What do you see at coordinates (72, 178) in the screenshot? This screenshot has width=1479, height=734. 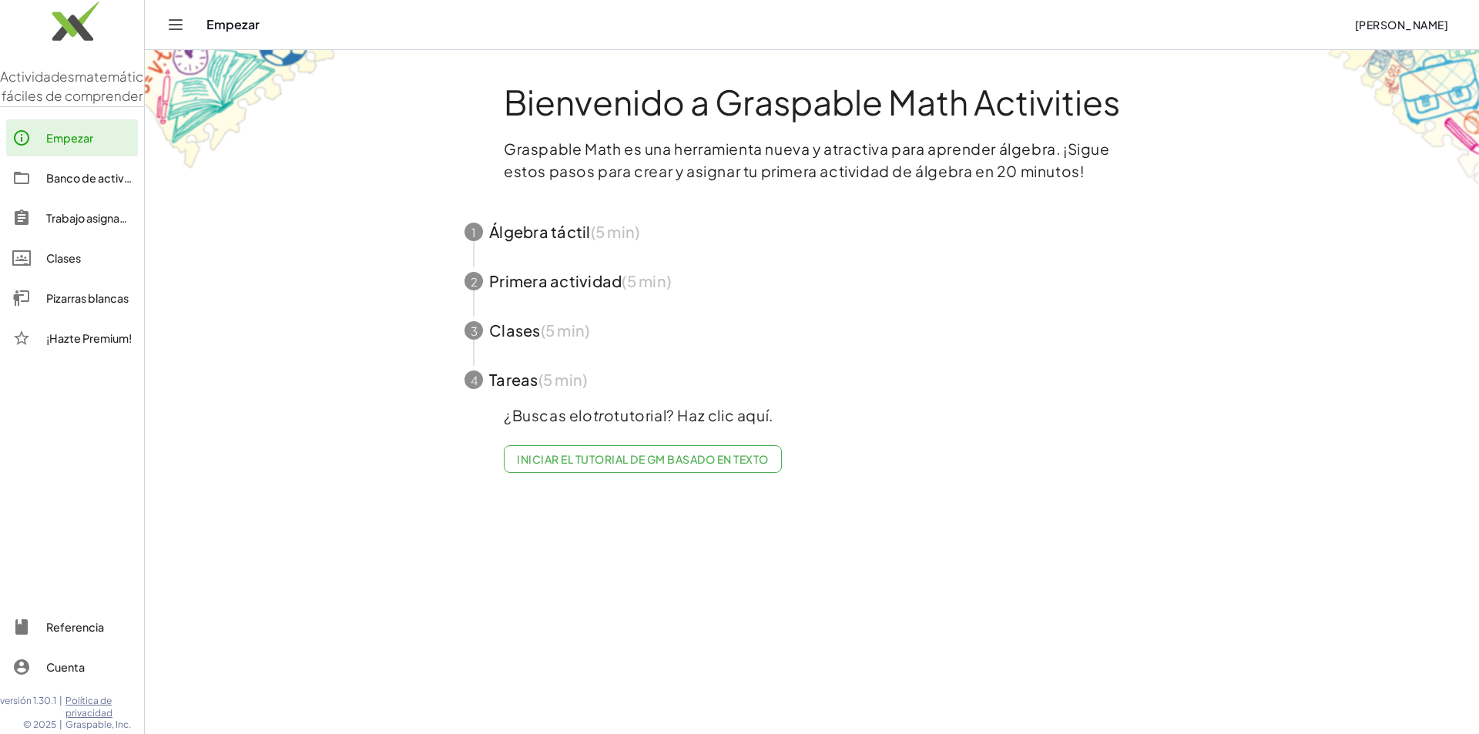 I see `a: Banco de actividades` at bounding box center [72, 178].